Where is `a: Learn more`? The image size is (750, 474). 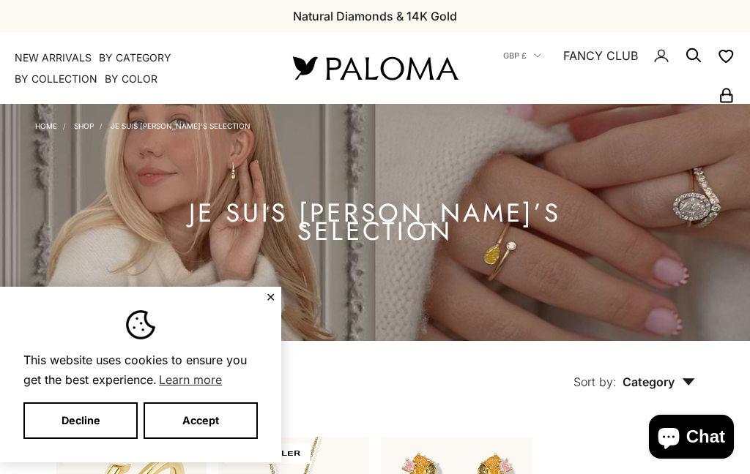
a: Learn more is located at coordinates (190, 380).